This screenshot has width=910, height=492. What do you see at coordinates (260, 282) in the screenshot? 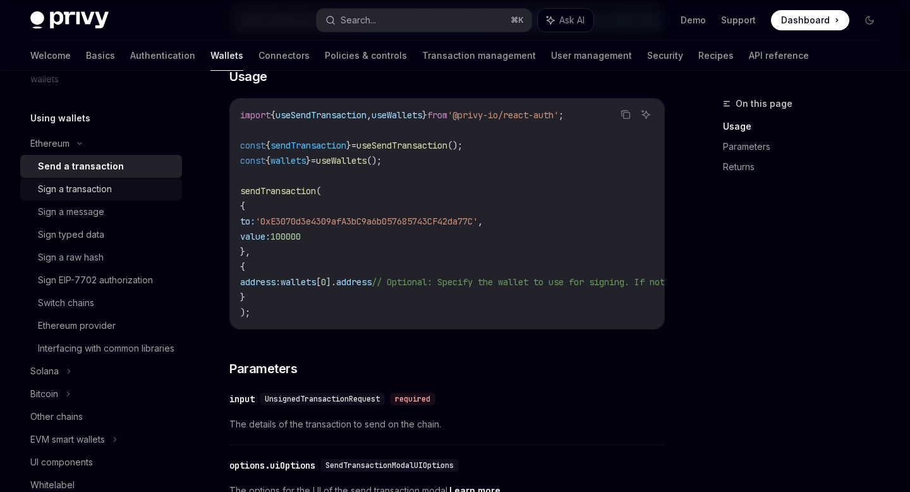
I see `span: address:` at bounding box center [260, 282].